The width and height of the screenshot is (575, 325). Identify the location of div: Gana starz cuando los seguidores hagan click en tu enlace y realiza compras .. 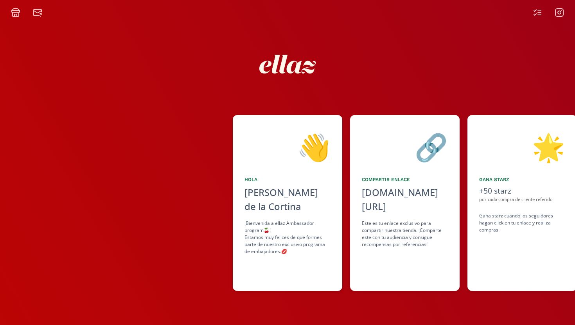
(522, 223).